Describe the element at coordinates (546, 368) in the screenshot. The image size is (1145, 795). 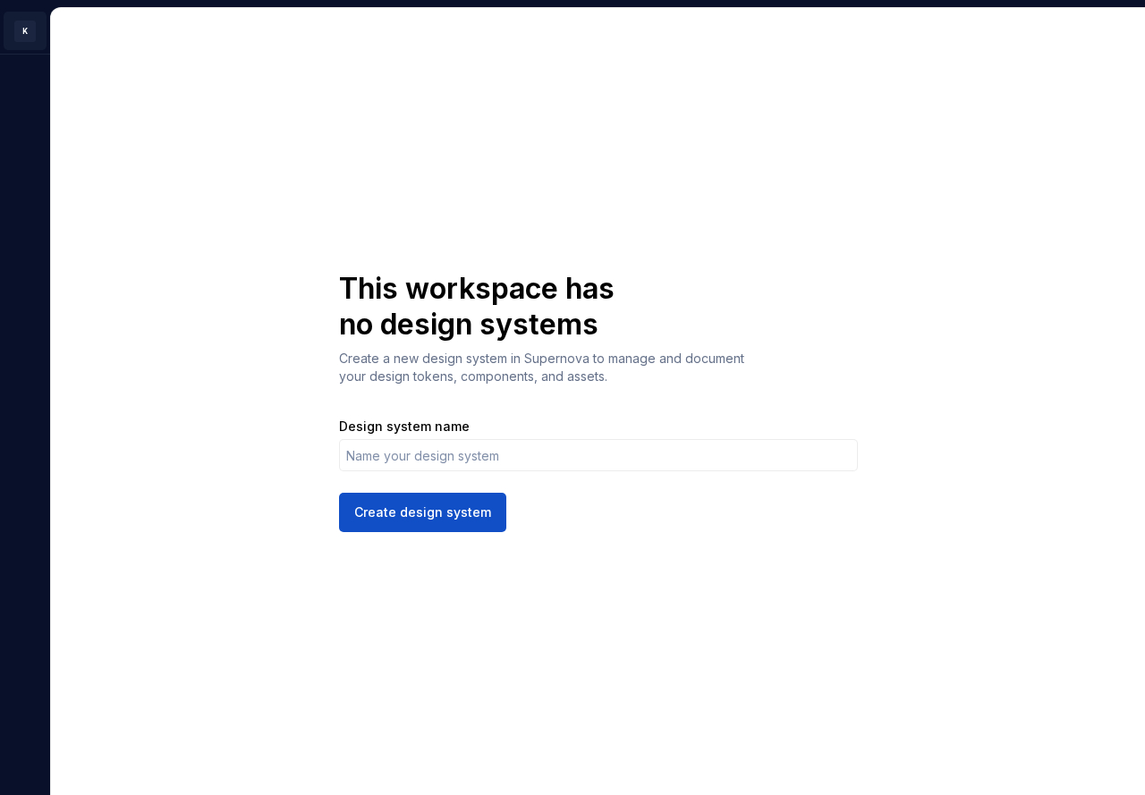
I see `p: Create a new design system in Supernova to manage and document your design tokens, components, an...` at that location.